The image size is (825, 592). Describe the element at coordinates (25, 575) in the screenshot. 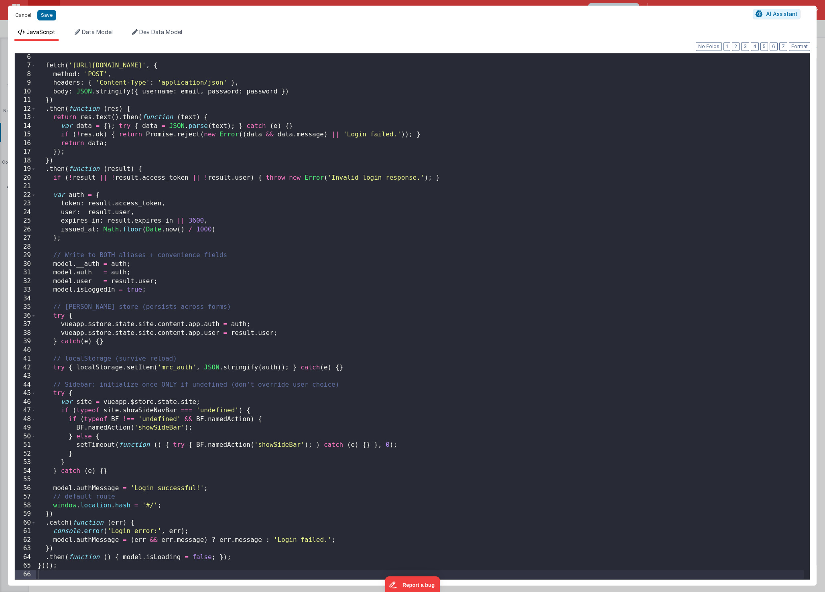

I see `div: 66` at that location.